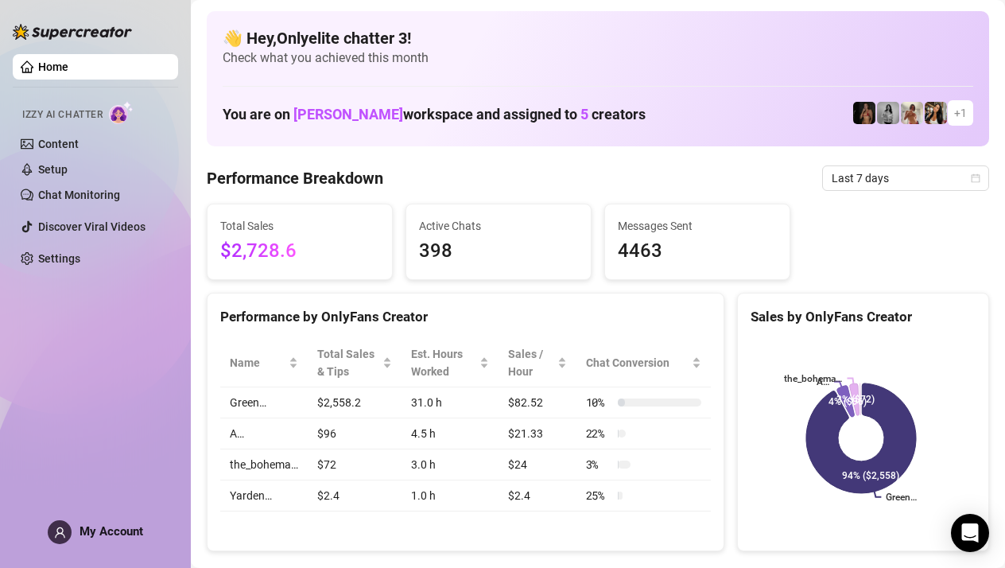  I want to click on img: A, so click(889, 113).